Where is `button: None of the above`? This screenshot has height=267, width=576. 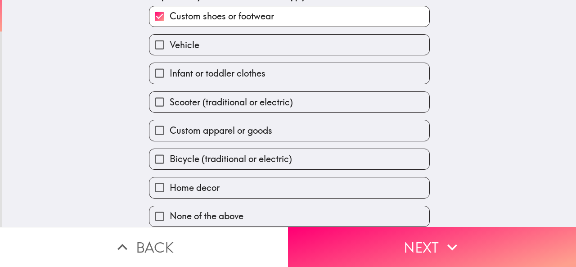 button: None of the above is located at coordinates (289, 216).